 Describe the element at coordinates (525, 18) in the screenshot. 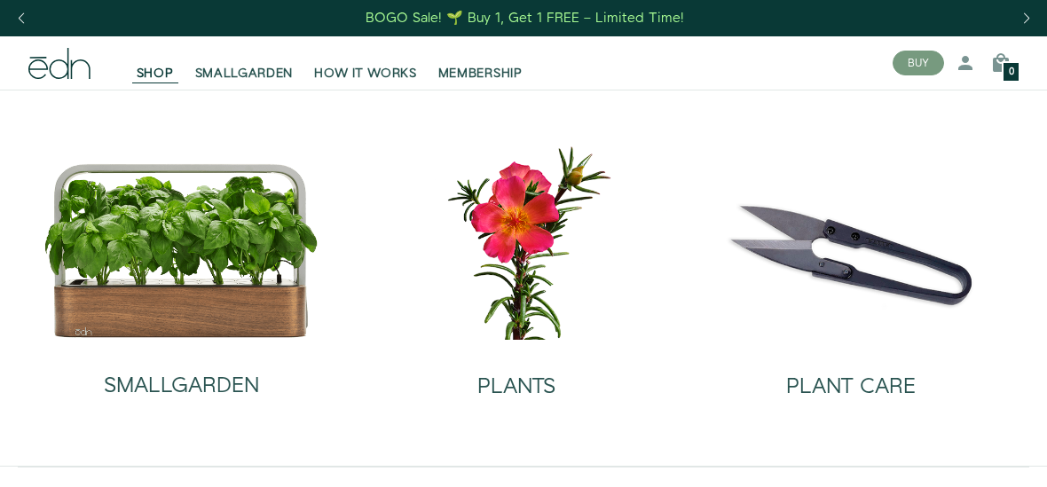

I see `a: BOGO Sale! 🌱 Buy 1, Get 1 FREE – Limited Time!` at that location.